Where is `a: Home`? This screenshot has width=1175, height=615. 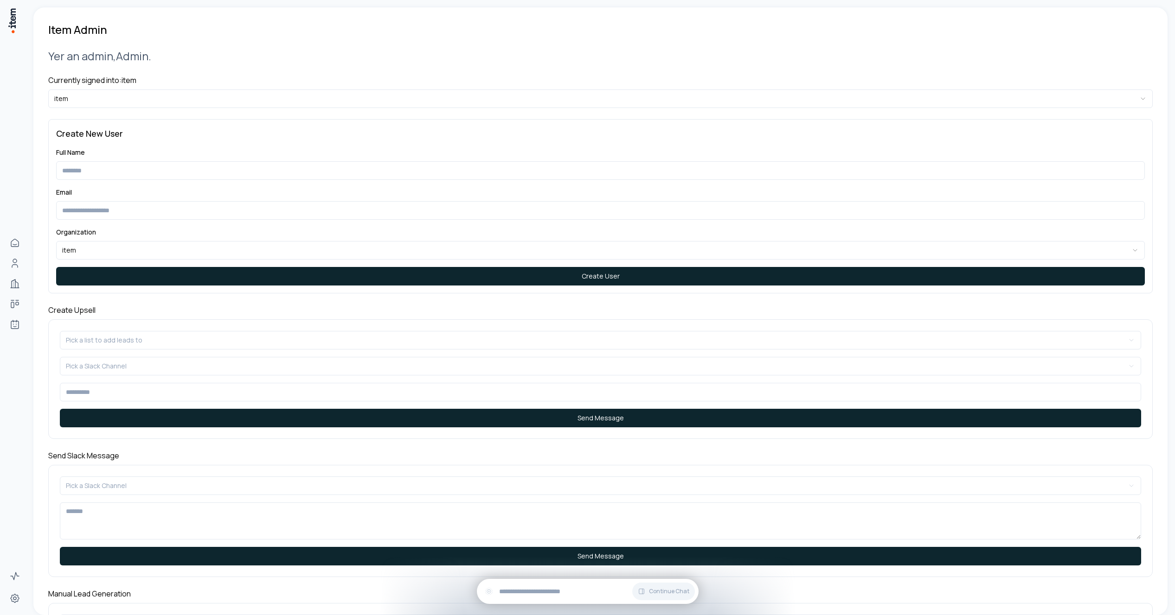 a: Home is located at coordinates (15, 243).